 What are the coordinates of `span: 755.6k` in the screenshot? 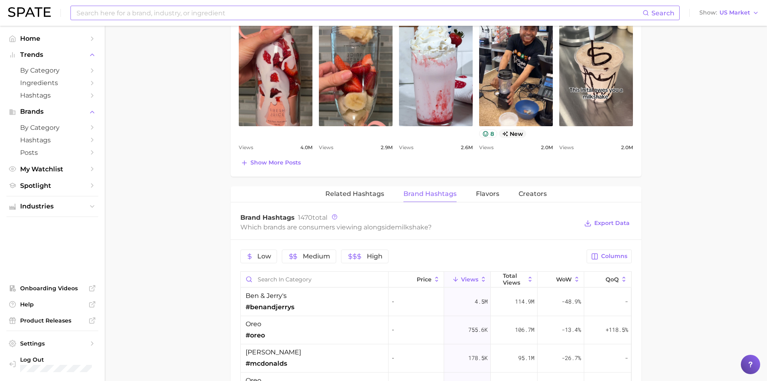 It's located at (478, 329).